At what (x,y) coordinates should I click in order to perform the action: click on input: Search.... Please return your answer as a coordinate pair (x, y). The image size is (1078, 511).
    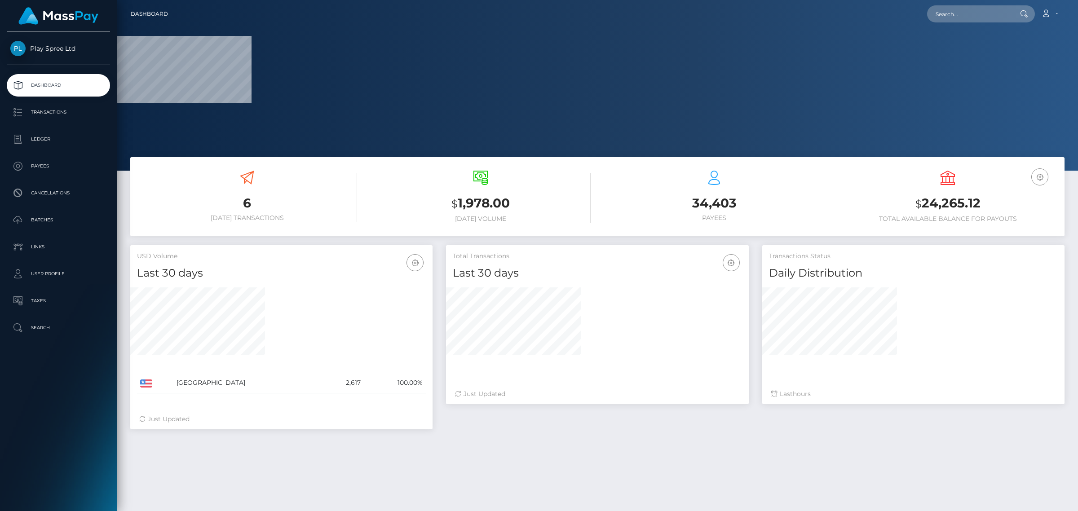
    Looking at the image, I should click on (969, 14).